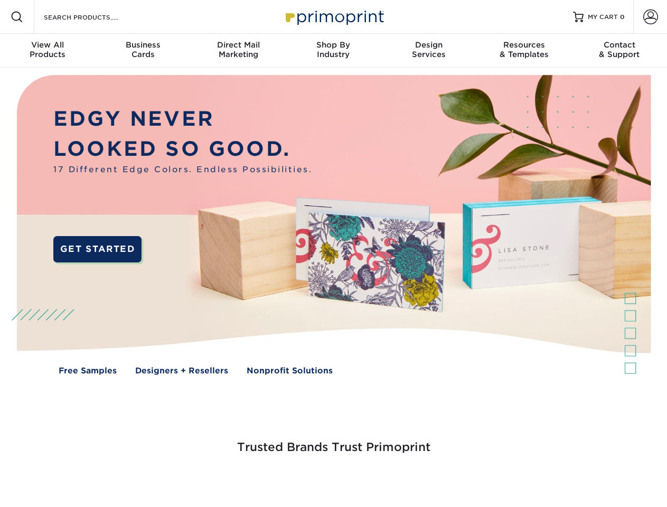 The height and width of the screenshot is (507, 667). What do you see at coordinates (333, 50) in the screenshot?
I see `div: Industry` at bounding box center [333, 50].